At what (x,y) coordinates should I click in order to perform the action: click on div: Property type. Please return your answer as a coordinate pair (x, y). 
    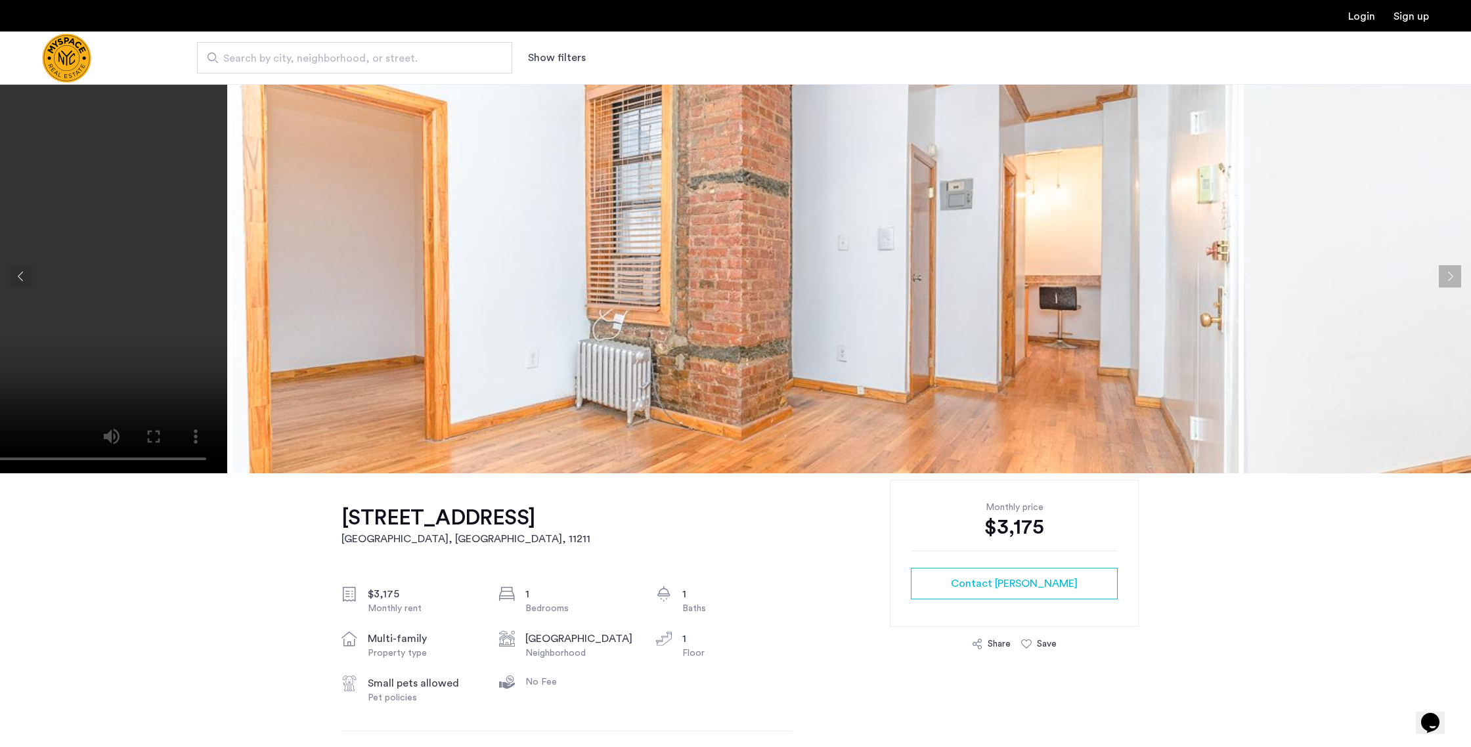
    Looking at the image, I should click on (423, 653).